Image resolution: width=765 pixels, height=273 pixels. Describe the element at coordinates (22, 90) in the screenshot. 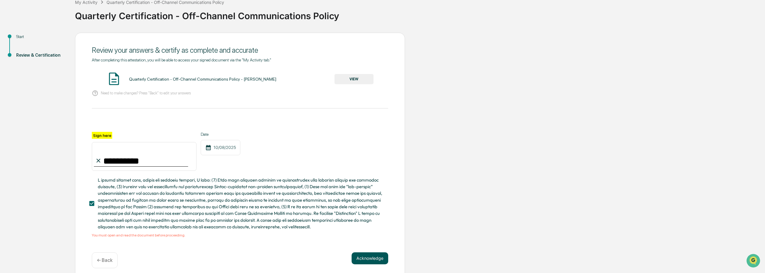

I see `a: 🔎Data Lookup` at that location.